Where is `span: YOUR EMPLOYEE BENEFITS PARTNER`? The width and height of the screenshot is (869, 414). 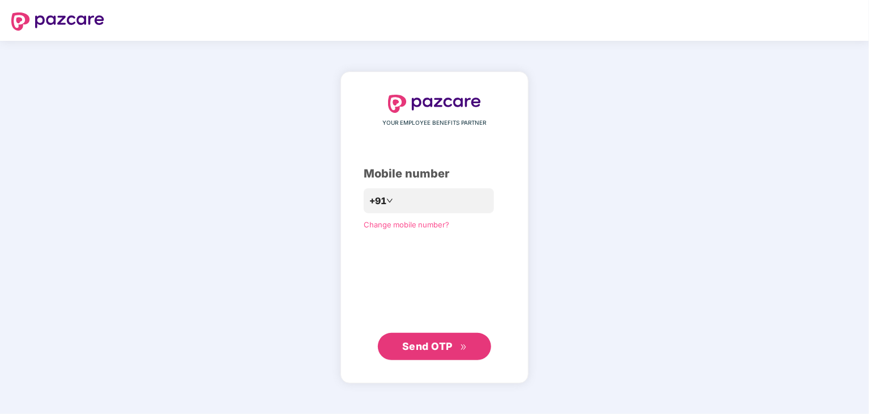 span: YOUR EMPLOYEE BENEFITS PARTNER is located at coordinates (434, 123).